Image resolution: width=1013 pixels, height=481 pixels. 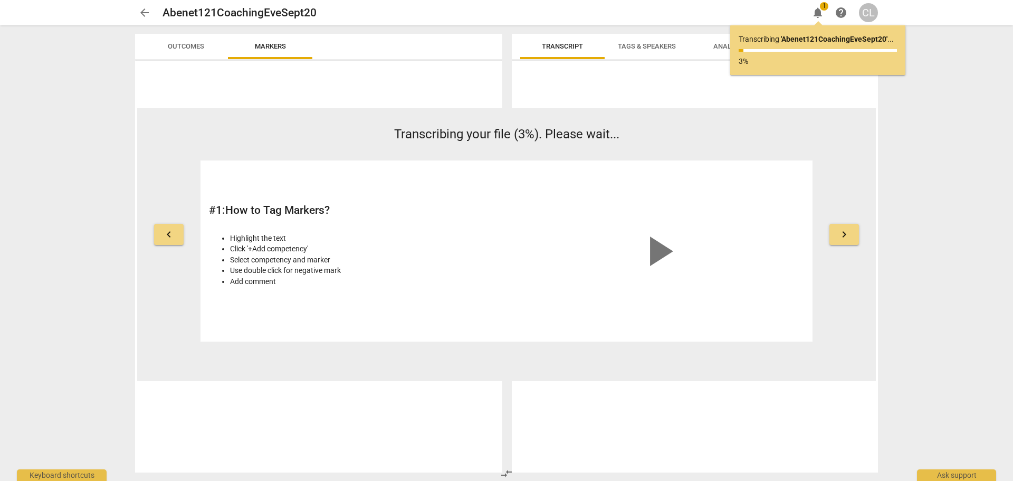 I want to click on button: Notifications, so click(x=818, y=13).